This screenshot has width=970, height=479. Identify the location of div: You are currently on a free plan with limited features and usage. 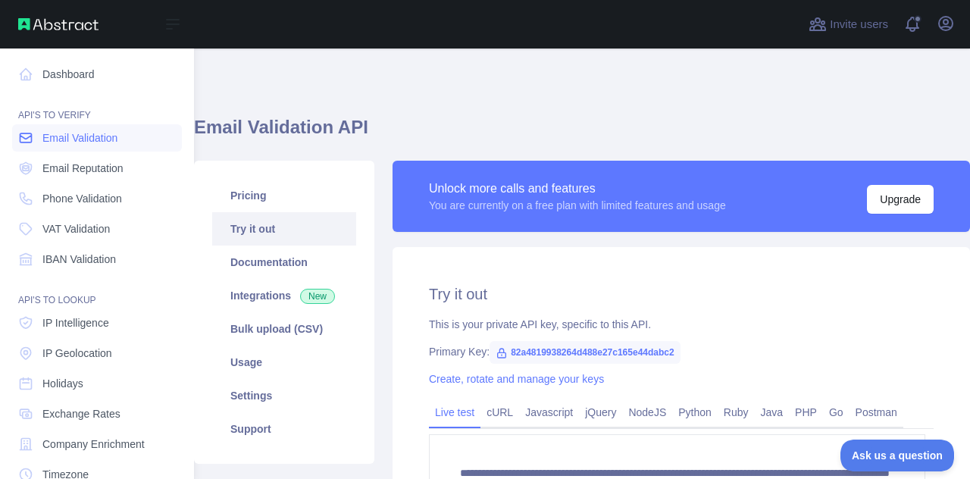
(577, 205).